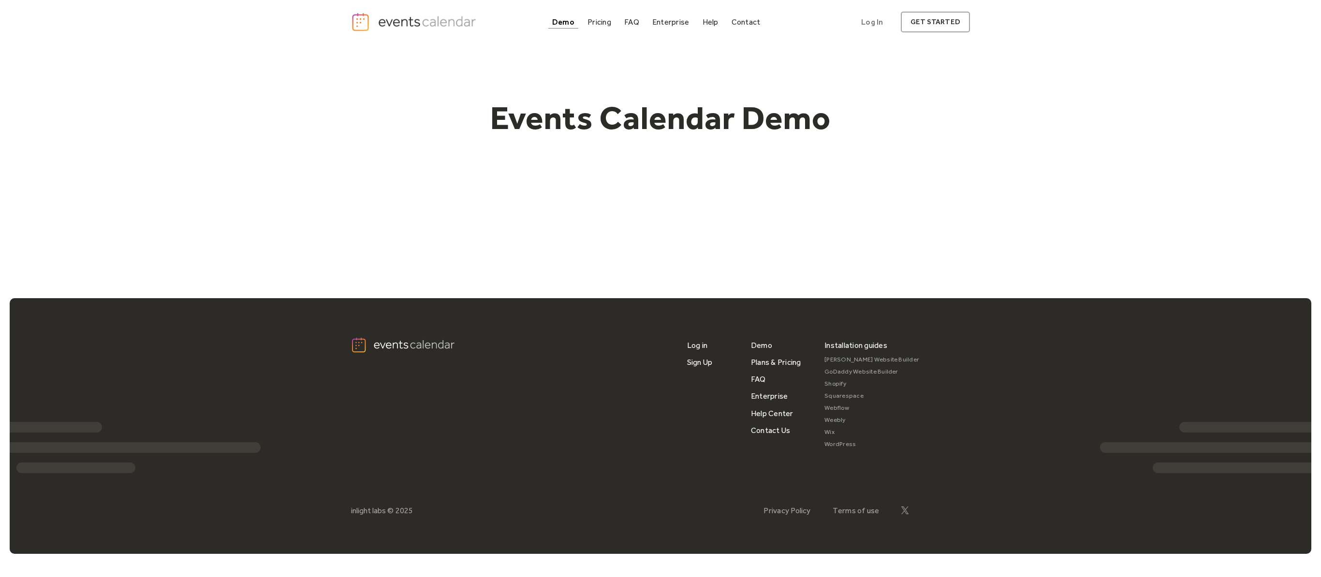 The height and width of the screenshot is (577, 1321). What do you see at coordinates (935, 22) in the screenshot?
I see `a: get started` at bounding box center [935, 22].